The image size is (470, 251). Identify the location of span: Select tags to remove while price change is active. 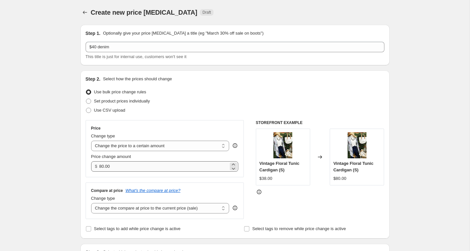
(299, 228).